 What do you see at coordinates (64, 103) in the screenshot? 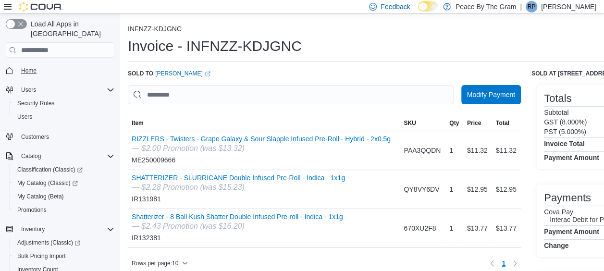
I see `span: Security Roles` at bounding box center [64, 103].